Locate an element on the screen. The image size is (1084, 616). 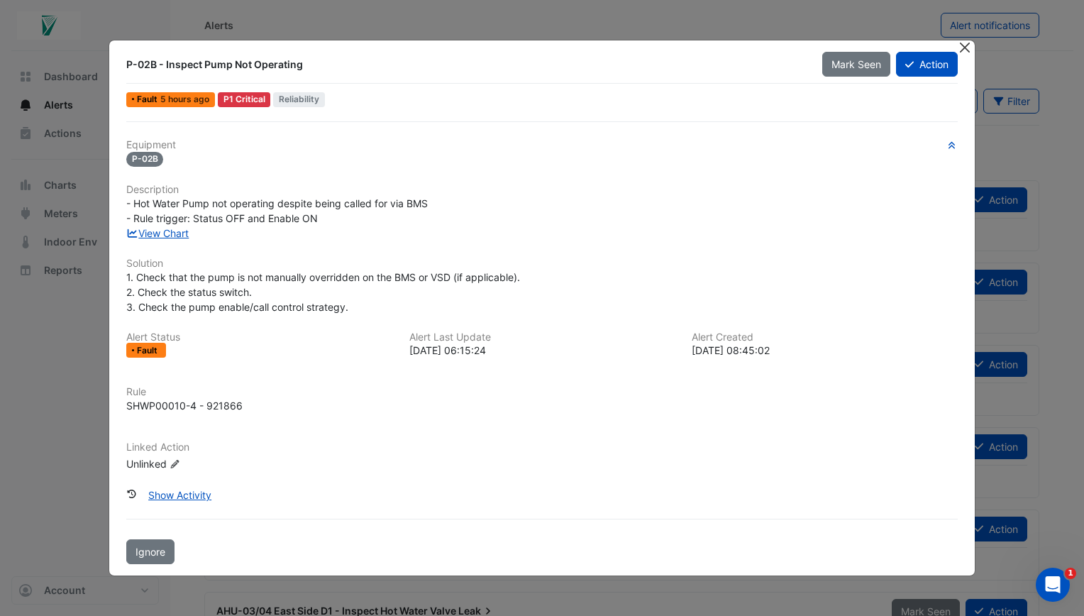
span: Mark Seen is located at coordinates (857, 64).